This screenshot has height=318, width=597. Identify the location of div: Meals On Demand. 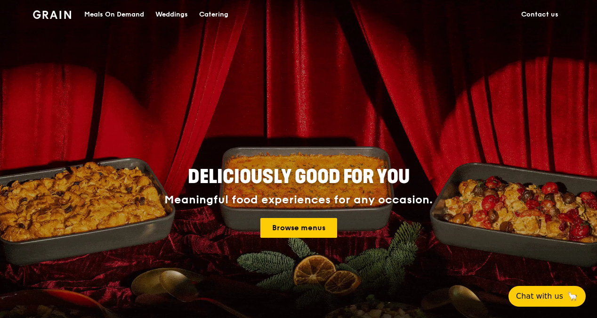
(114, 15).